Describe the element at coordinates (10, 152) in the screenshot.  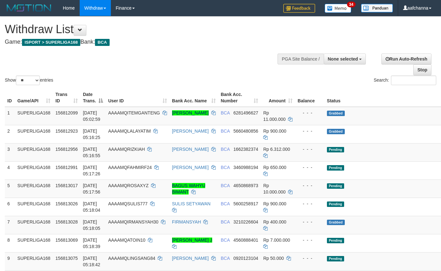
I see `td: 3` at that location.